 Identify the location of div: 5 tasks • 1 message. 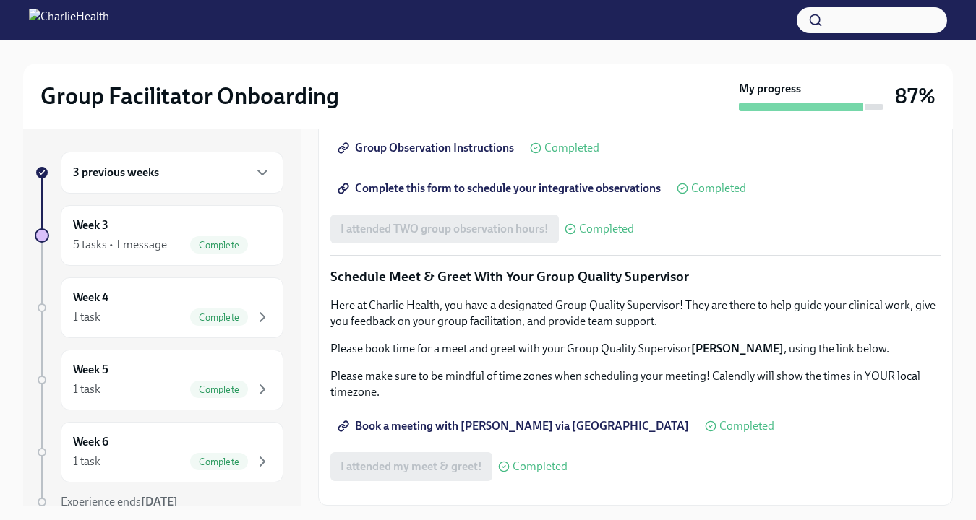
(120, 245).